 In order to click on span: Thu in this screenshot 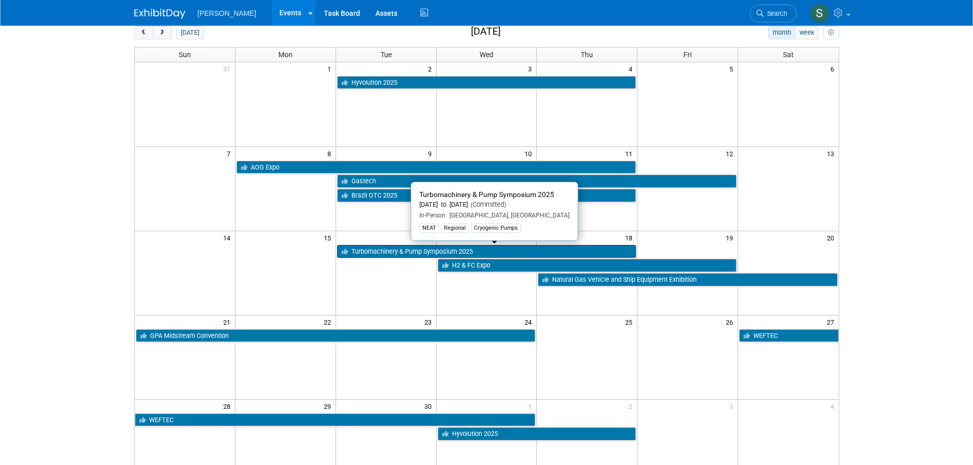, I will do `click(587, 55)`.